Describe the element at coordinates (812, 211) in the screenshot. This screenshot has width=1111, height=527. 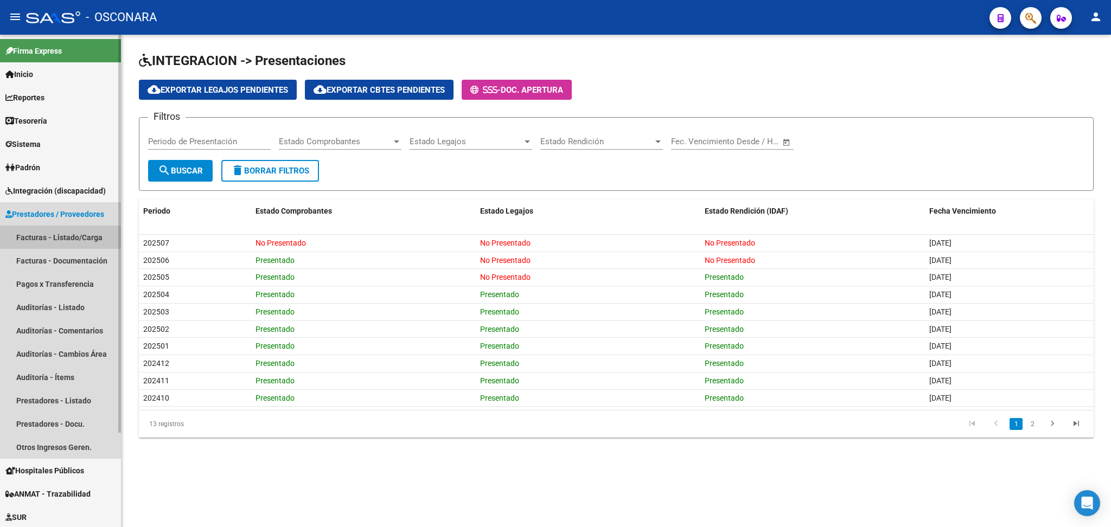
I see `datatable-header-cell: Estado Rendición (IDAF)` at that location.